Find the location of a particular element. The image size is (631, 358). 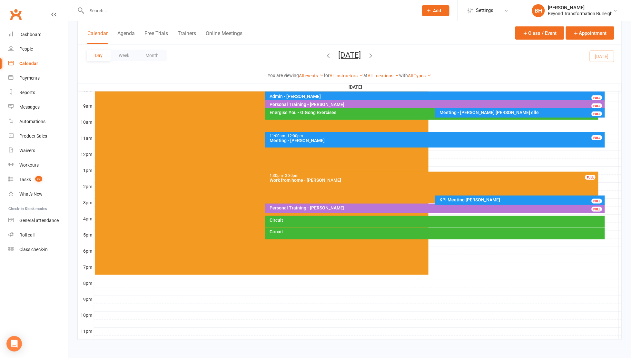

button: Agenda is located at coordinates (126, 37).